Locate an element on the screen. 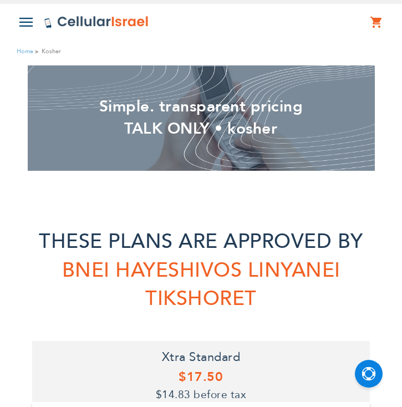 This screenshot has width=402, height=407. span: THESE PLANS ARE APPROVED BY is located at coordinates (201, 241).